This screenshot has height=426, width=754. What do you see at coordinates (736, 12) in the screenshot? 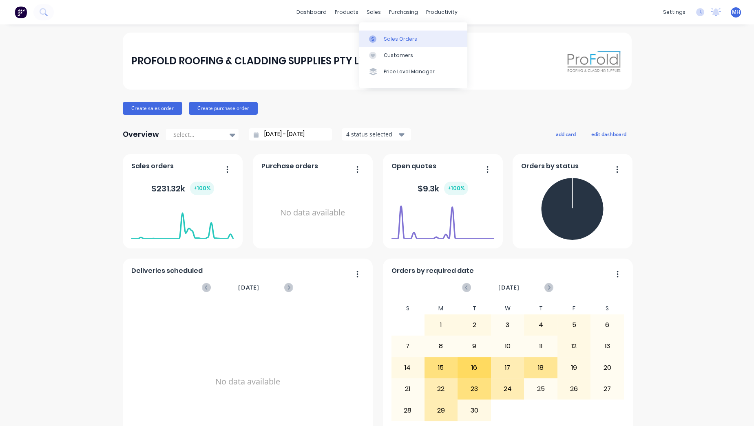
I see `span: MH` at bounding box center [736, 12].